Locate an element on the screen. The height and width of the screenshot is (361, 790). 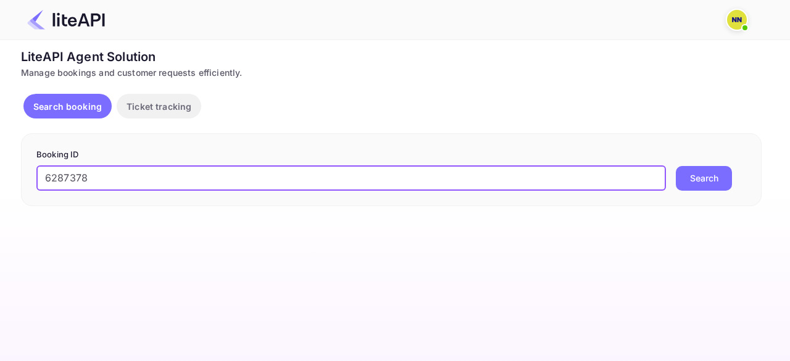
p: Search booking is located at coordinates (67, 106).